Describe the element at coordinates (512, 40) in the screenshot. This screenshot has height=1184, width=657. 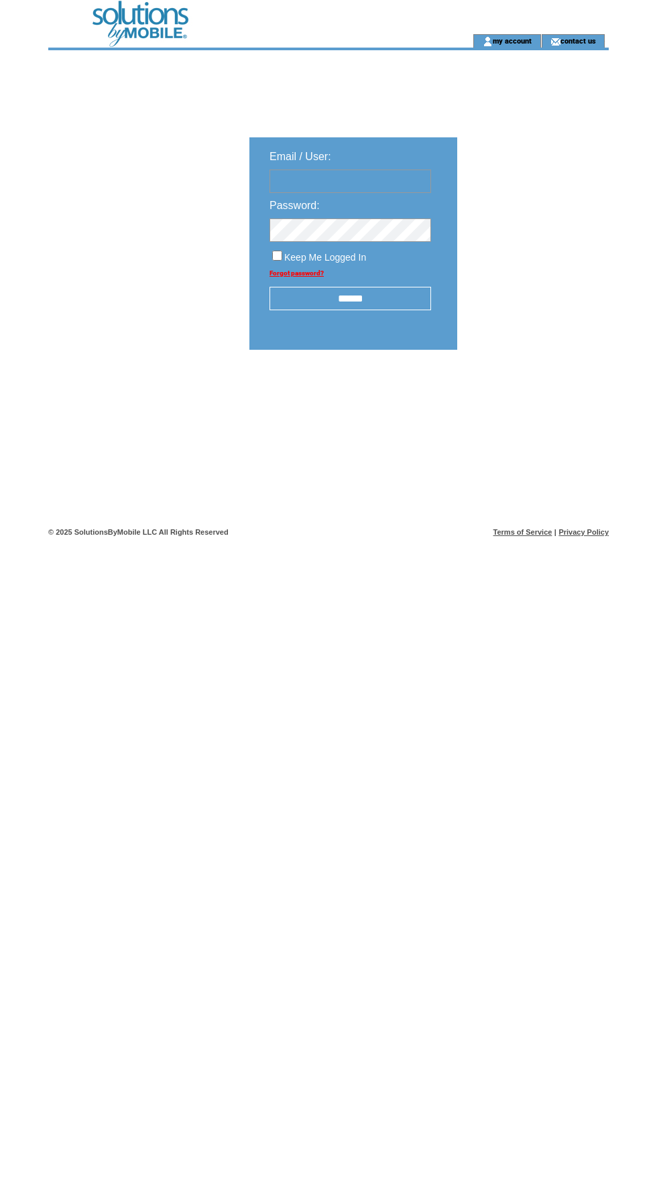
I see `a: my account` at that location.